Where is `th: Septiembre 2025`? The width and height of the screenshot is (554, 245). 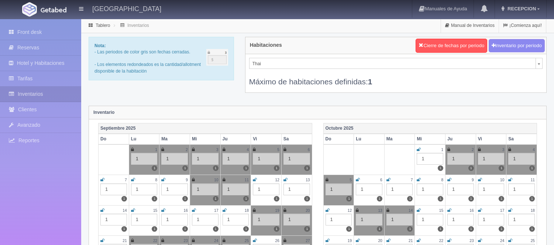
th: Septiembre 2025 is located at coordinates (205, 128).